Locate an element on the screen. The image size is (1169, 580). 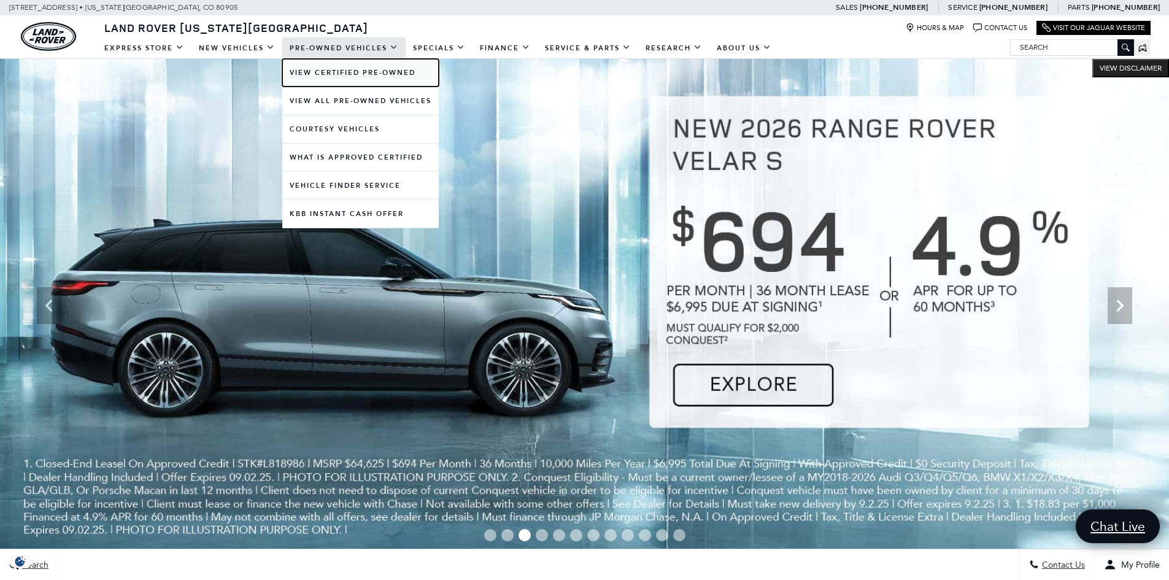
a: land-rover is located at coordinates (48, 36).